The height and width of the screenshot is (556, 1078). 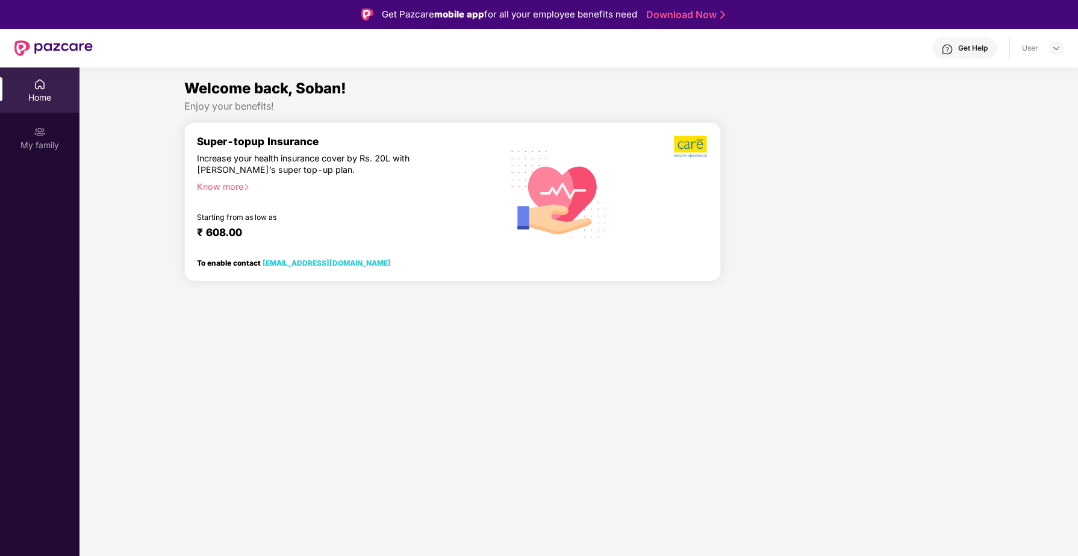 I want to click on strong: mobile app, so click(x=459, y=14).